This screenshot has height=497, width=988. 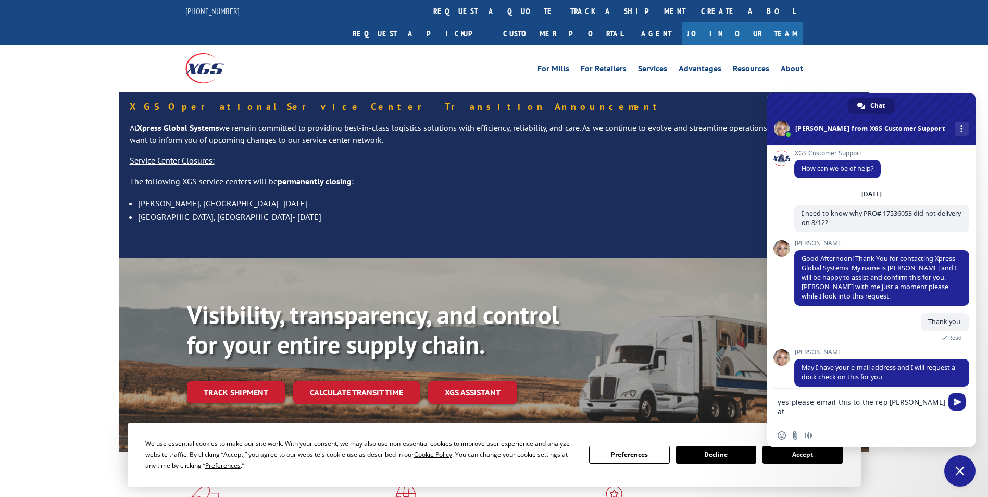 What do you see at coordinates (809, 435) in the screenshot?
I see `span: Audio message` at bounding box center [809, 435].